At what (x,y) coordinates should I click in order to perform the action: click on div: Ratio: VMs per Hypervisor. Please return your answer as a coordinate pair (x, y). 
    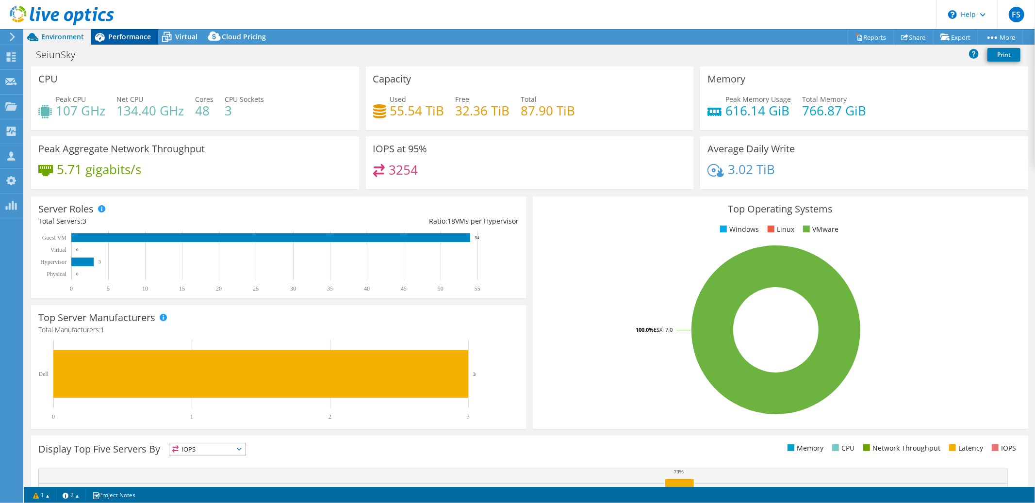
    Looking at the image, I should click on (399, 221).